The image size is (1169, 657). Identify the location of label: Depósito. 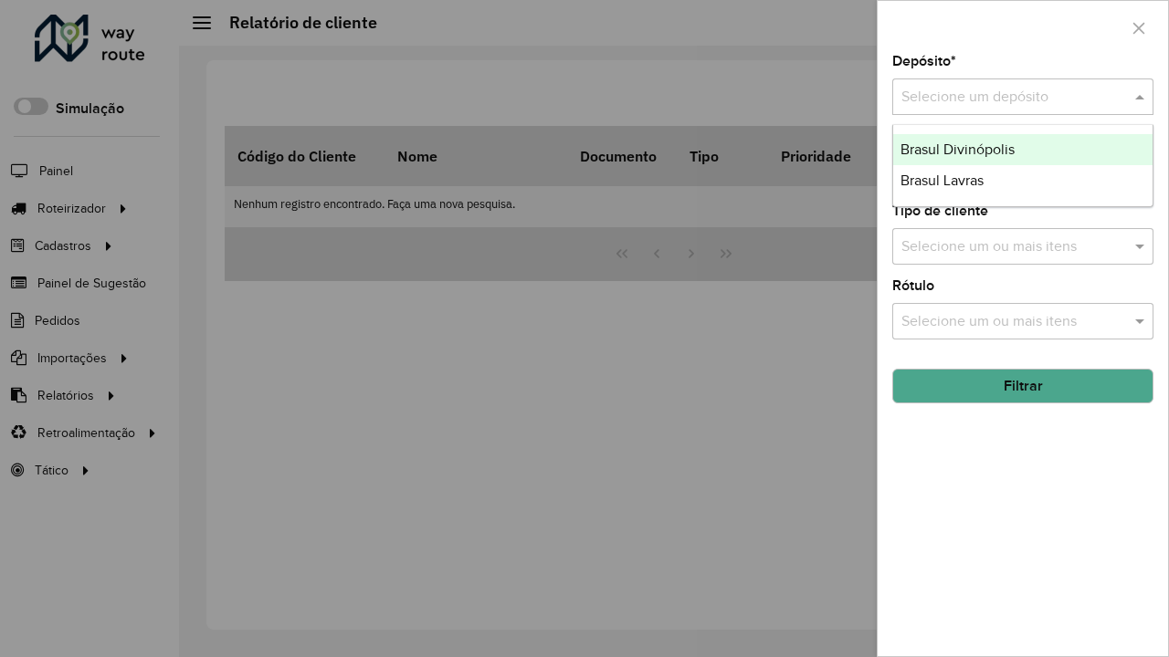
(924, 61).